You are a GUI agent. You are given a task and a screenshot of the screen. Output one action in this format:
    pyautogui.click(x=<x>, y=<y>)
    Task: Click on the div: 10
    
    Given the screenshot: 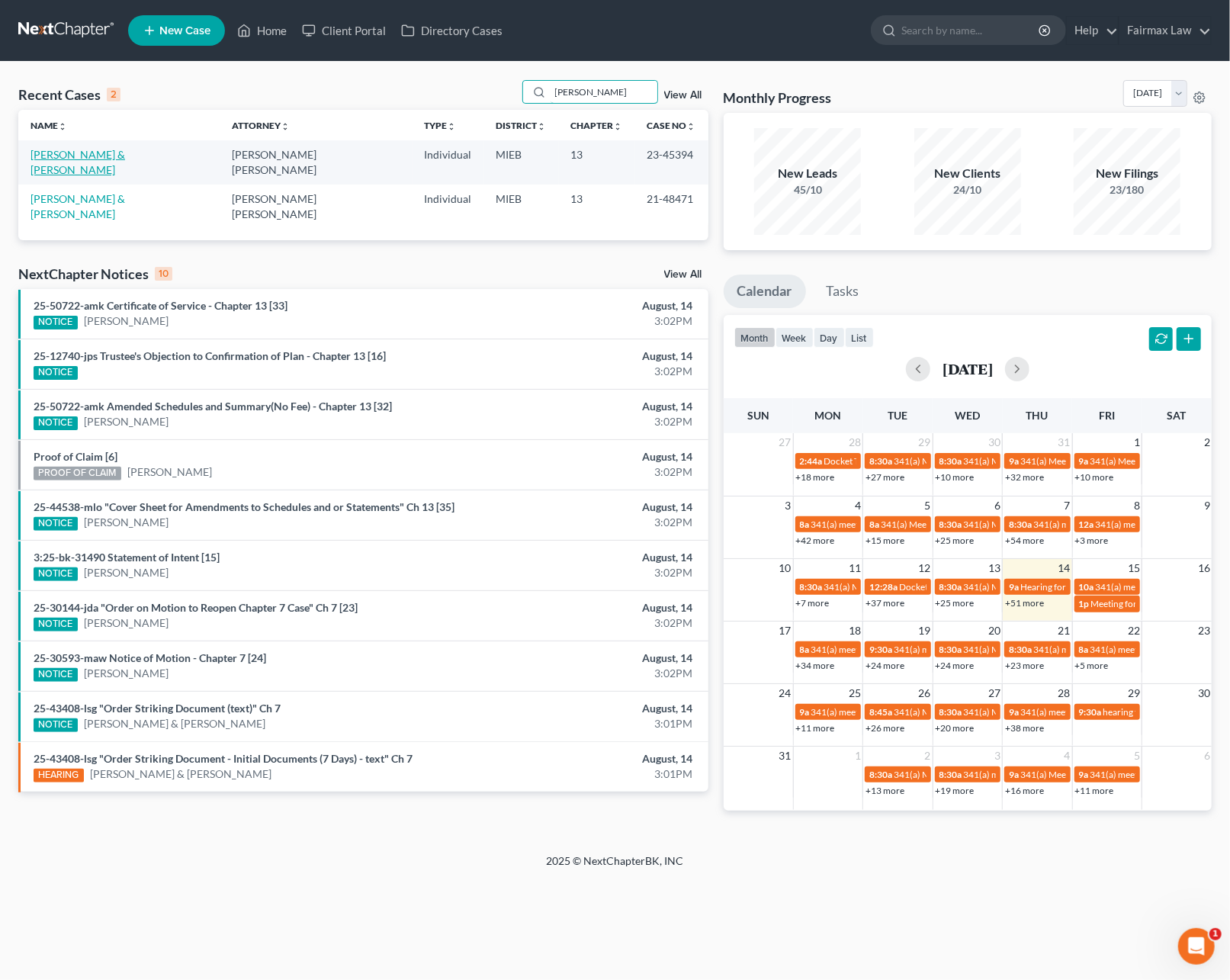 What is the action you would take?
    pyautogui.click(x=163, y=274)
    